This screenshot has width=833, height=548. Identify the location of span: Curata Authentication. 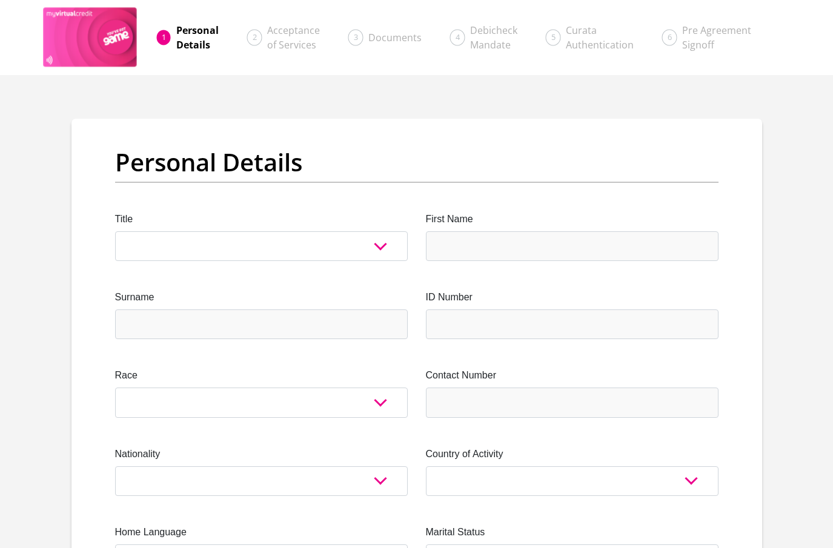
(600, 38).